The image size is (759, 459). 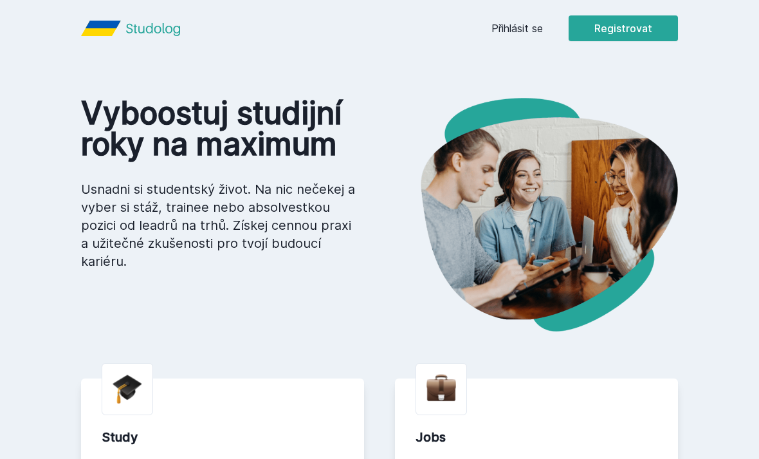 I want to click on p: Usnadni si studentský život. Na nic nečekej a vyber si stáž, trainee nebo absolvestkou pozici od ..., so click(x=220, y=225).